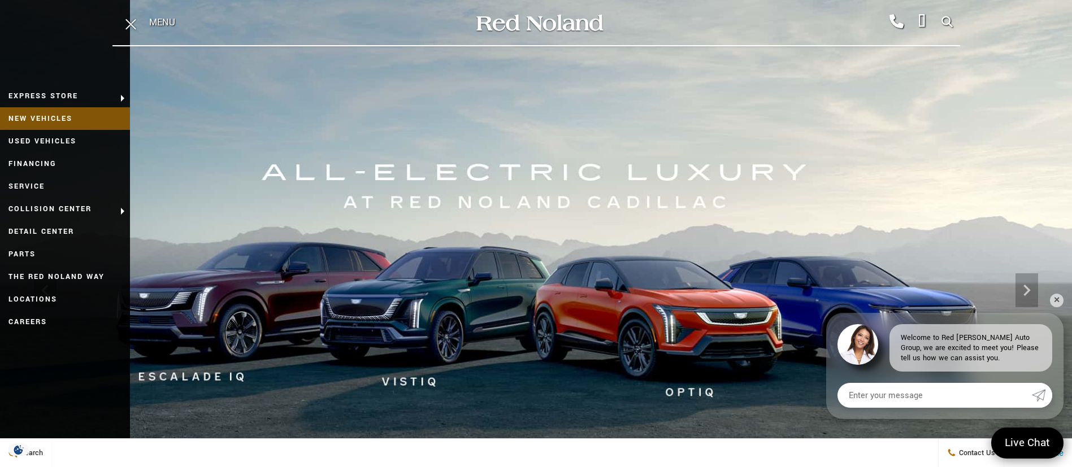 This screenshot has height=467, width=1072. Describe the element at coordinates (1027, 443) in the screenshot. I see `a: Live Chat` at that location.